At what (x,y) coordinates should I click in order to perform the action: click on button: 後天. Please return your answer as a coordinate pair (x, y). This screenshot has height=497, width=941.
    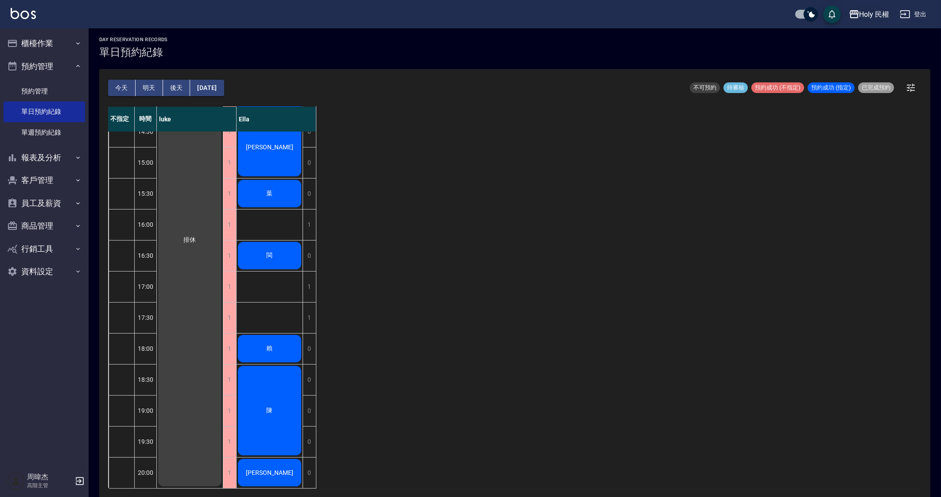
    Looking at the image, I should click on (177, 88).